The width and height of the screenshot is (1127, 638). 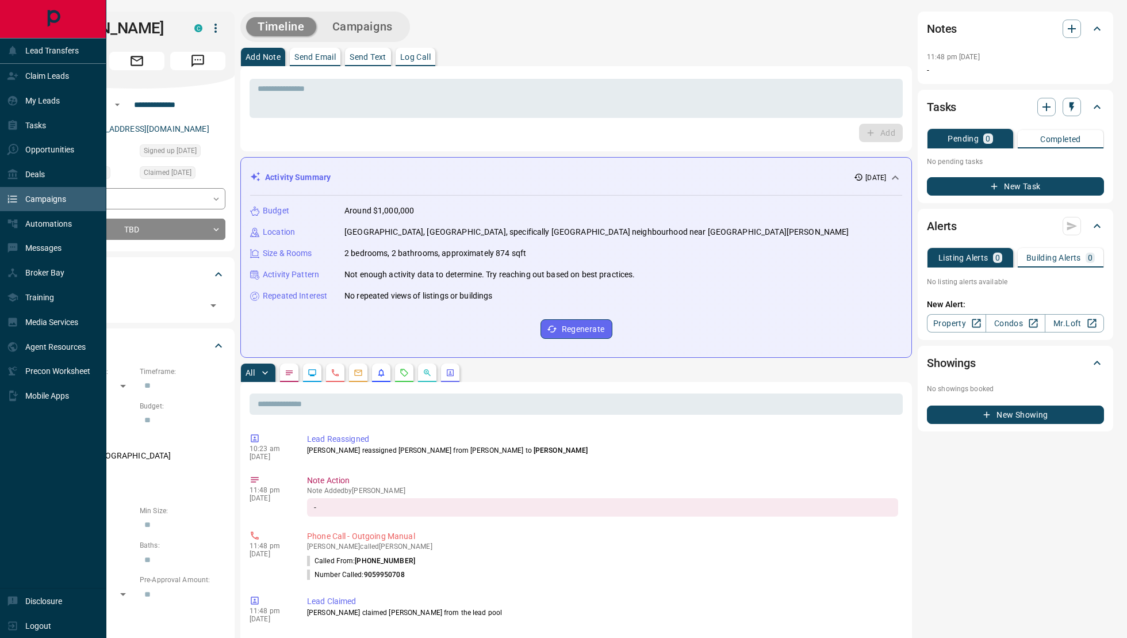 What do you see at coordinates (295, 296) in the screenshot?
I see `p: Repeated Interest` at bounding box center [295, 296].